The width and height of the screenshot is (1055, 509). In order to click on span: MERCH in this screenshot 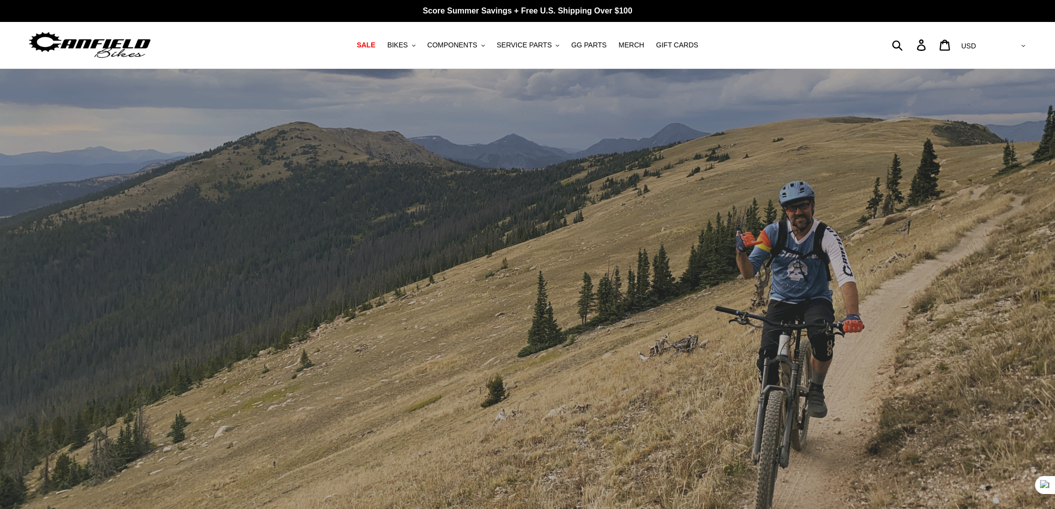, I will do `click(631, 45)`.